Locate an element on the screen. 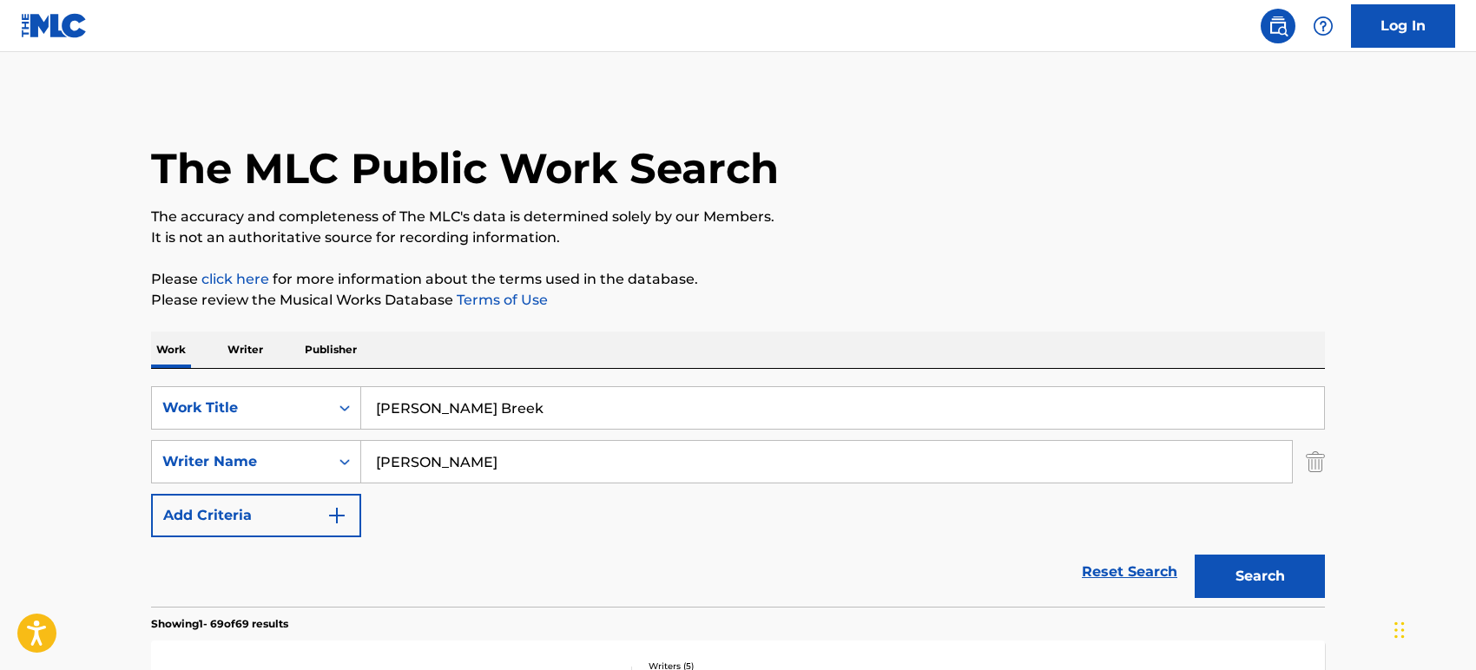  p: It is not an authoritative source for recording information. is located at coordinates (738, 238).